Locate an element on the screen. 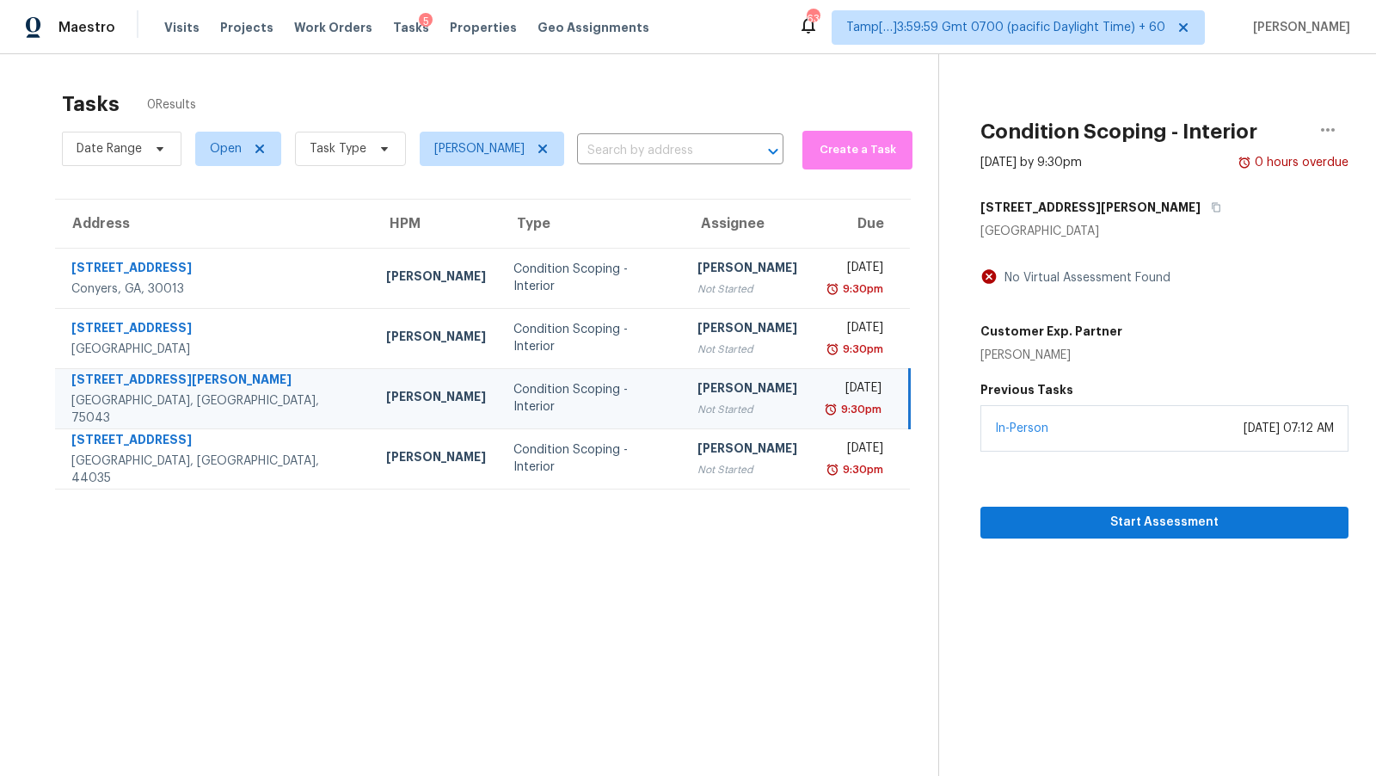  span: Tamp[…]3:59:59 Gmt 0700 (pacific Daylight Time) + 60 is located at coordinates (1006, 28).